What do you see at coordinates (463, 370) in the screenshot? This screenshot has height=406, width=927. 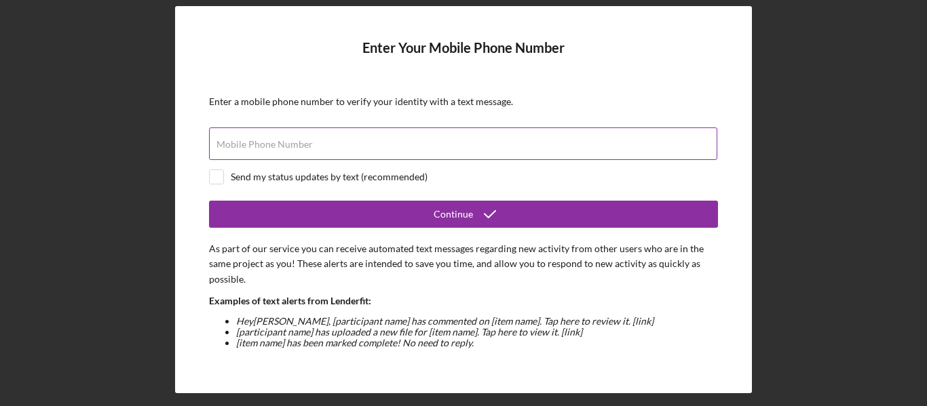 I see `p: Message frequency varies. Message and data rates may apply. If you have any questions about your ...` at bounding box center [463, 370].